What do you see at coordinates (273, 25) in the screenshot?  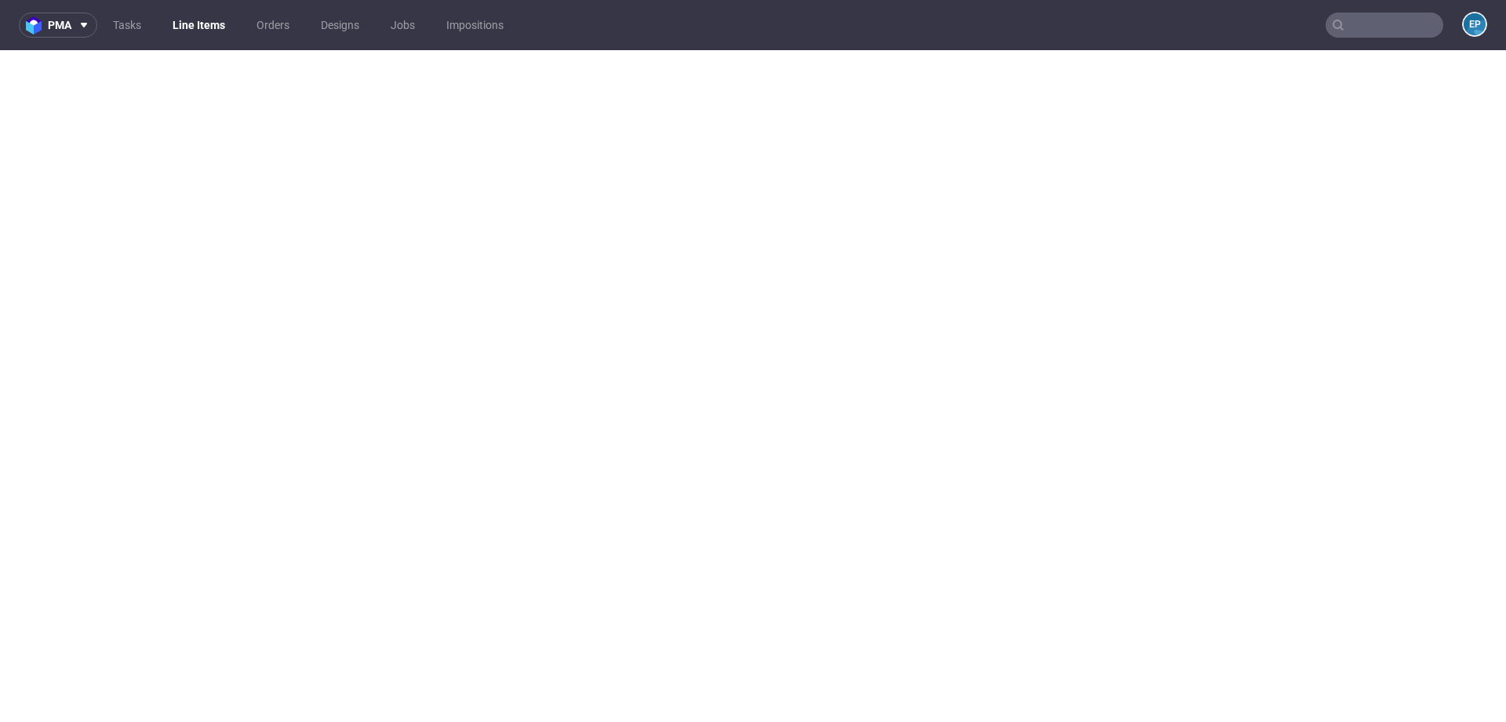 I see `a: Orders` at bounding box center [273, 25].